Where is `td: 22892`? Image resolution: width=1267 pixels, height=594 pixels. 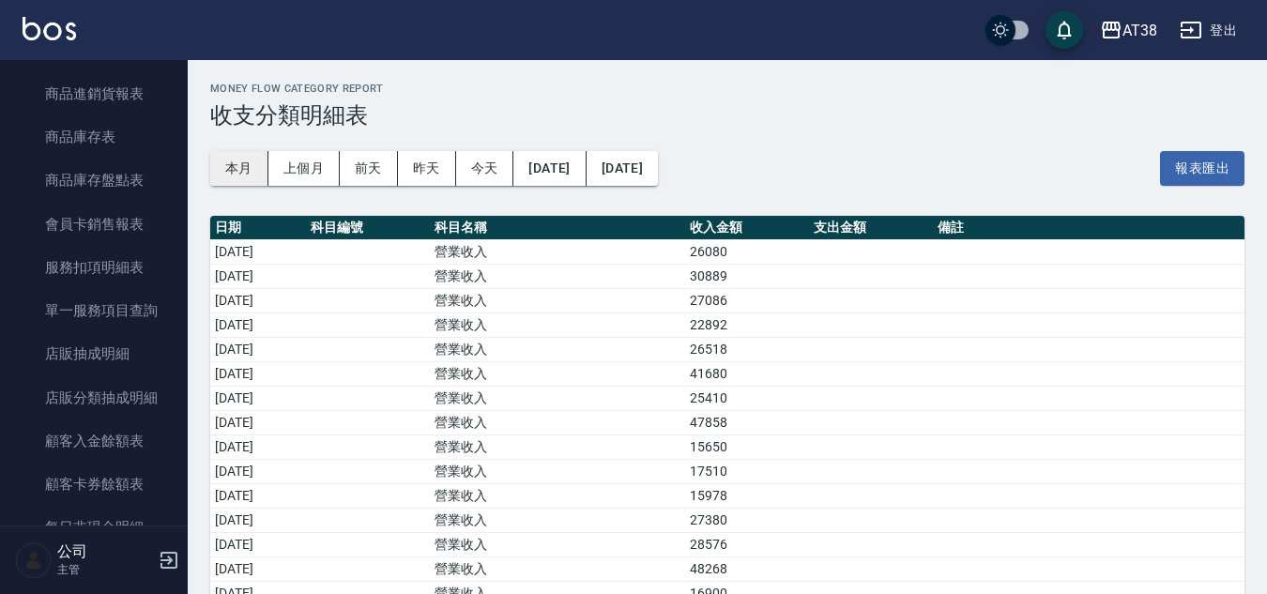 td: 22892 is located at coordinates (747, 325).